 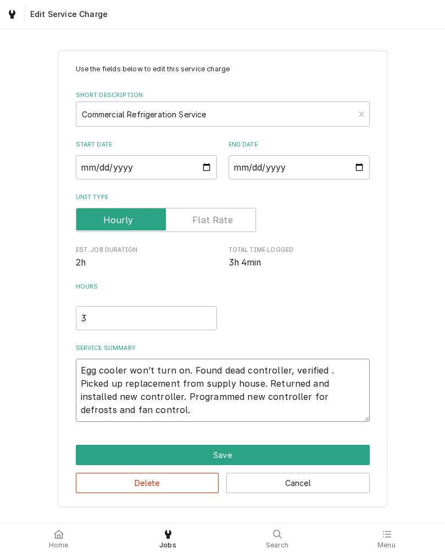 I want to click on div: Line Item Create/Update, so click(x=222, y=279).